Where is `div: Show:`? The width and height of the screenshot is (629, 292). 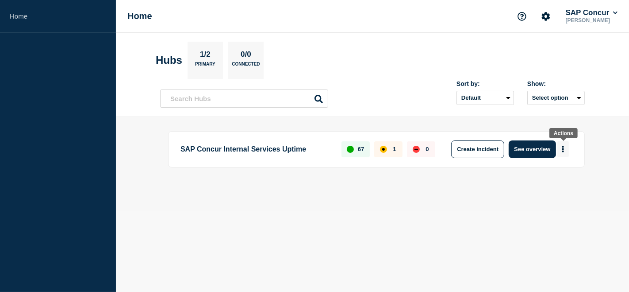 div: Show: is located at coordinates (556, 84).